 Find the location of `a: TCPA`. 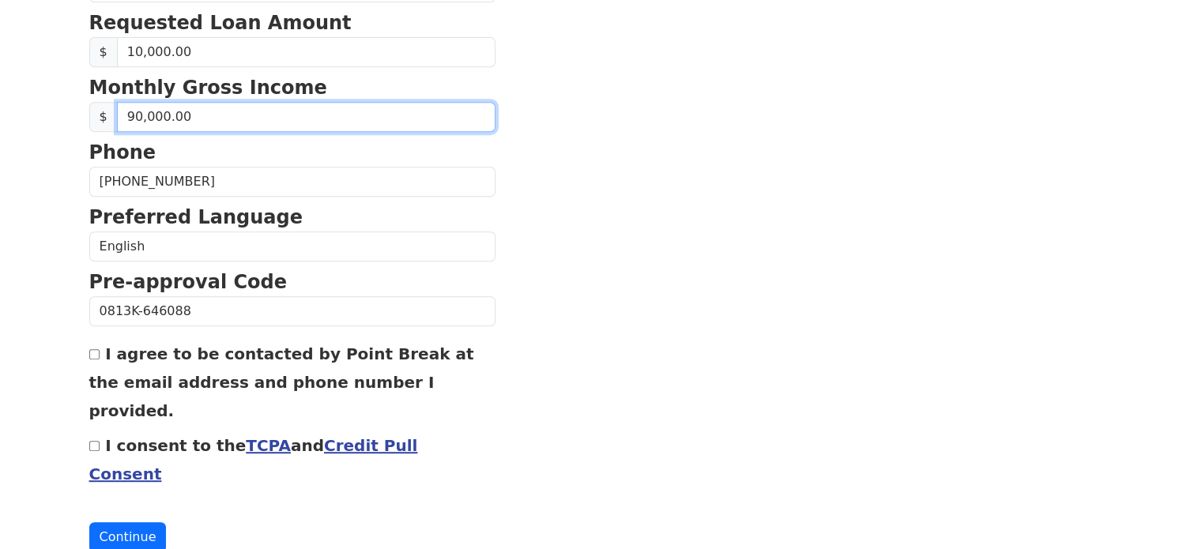

a: TCPA is located at coordinates (268, 446).